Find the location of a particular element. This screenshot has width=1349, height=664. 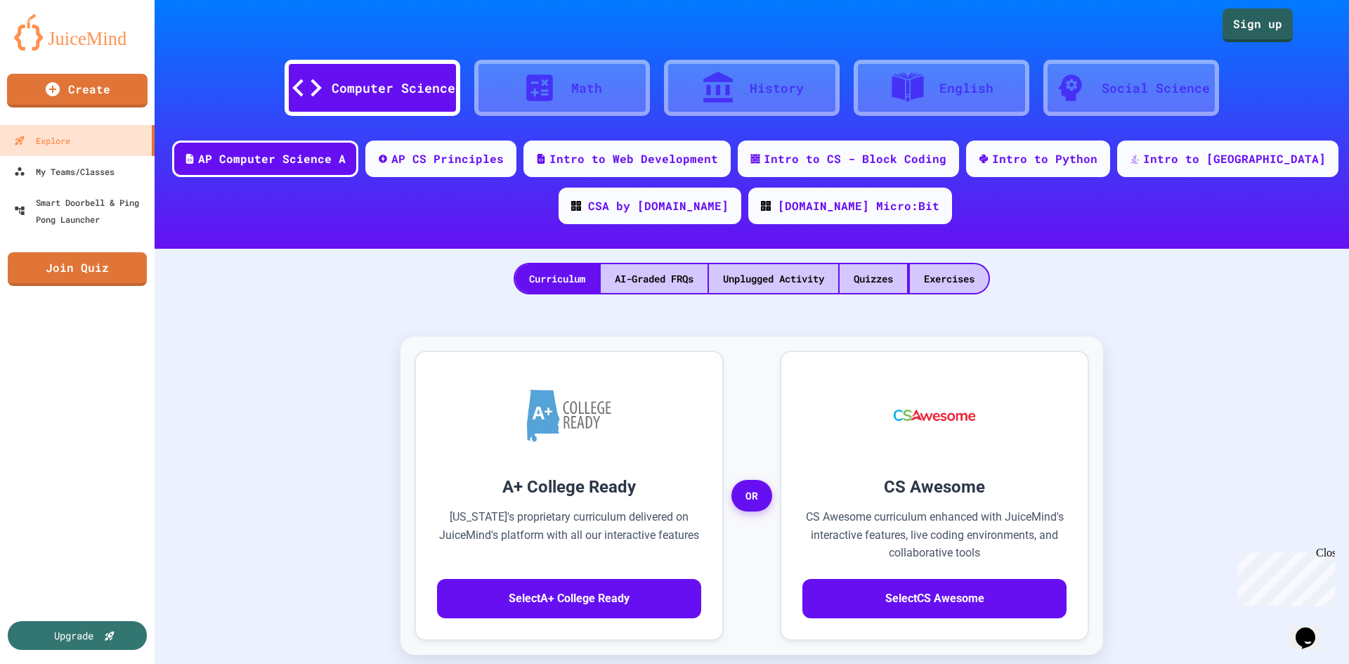

div: Social Science is located at coordinates (1156, 88).